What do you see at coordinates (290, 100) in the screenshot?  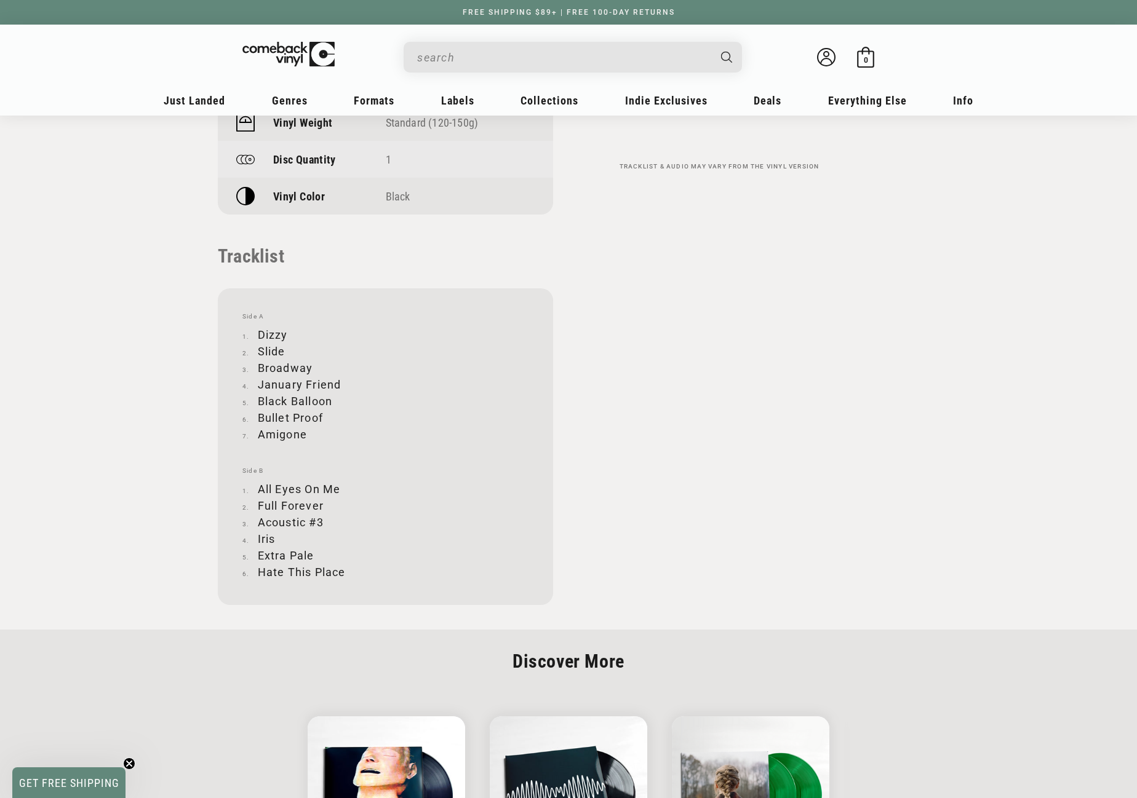 I see `span: Genres` at bounding box center [290, 100].